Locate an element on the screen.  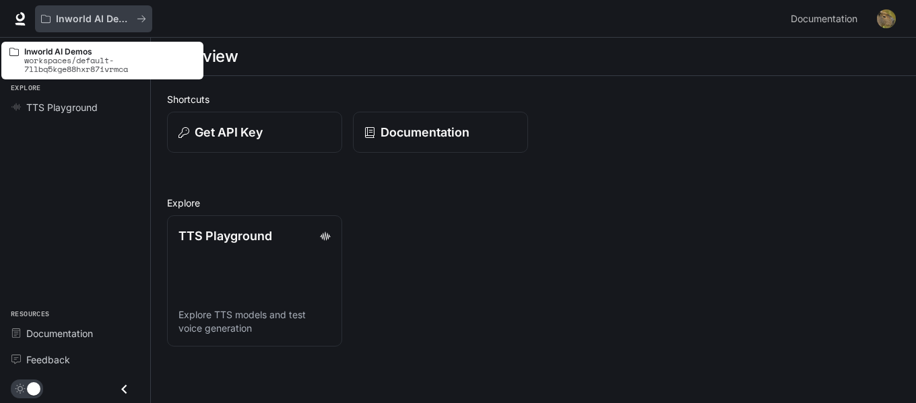
p: Explore TTS models and test voice generation is located at coordinates (254, 322).